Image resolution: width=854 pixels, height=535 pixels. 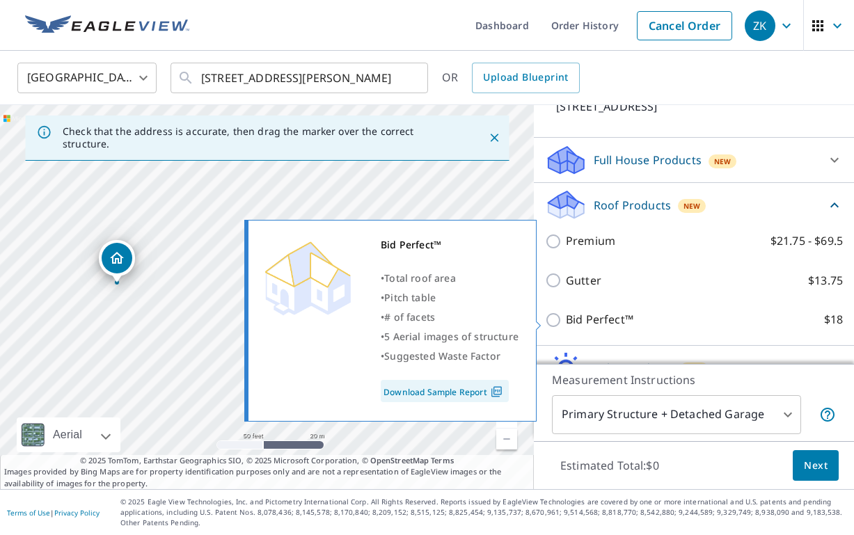 I want to click on p: $21.75 - $69.5, so click(x=807, y=241).